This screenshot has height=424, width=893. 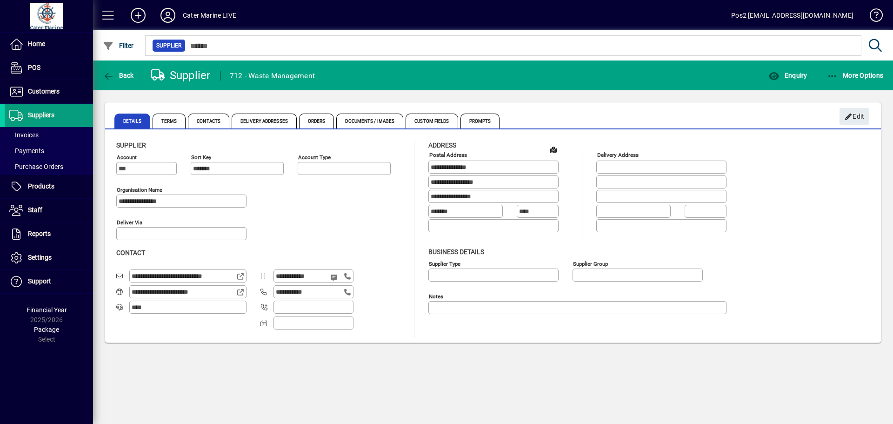 What do you see at coordinates (201, 157) in the screenshot?
I see `mat-label: Sort key` at bounding box center [201, 157].